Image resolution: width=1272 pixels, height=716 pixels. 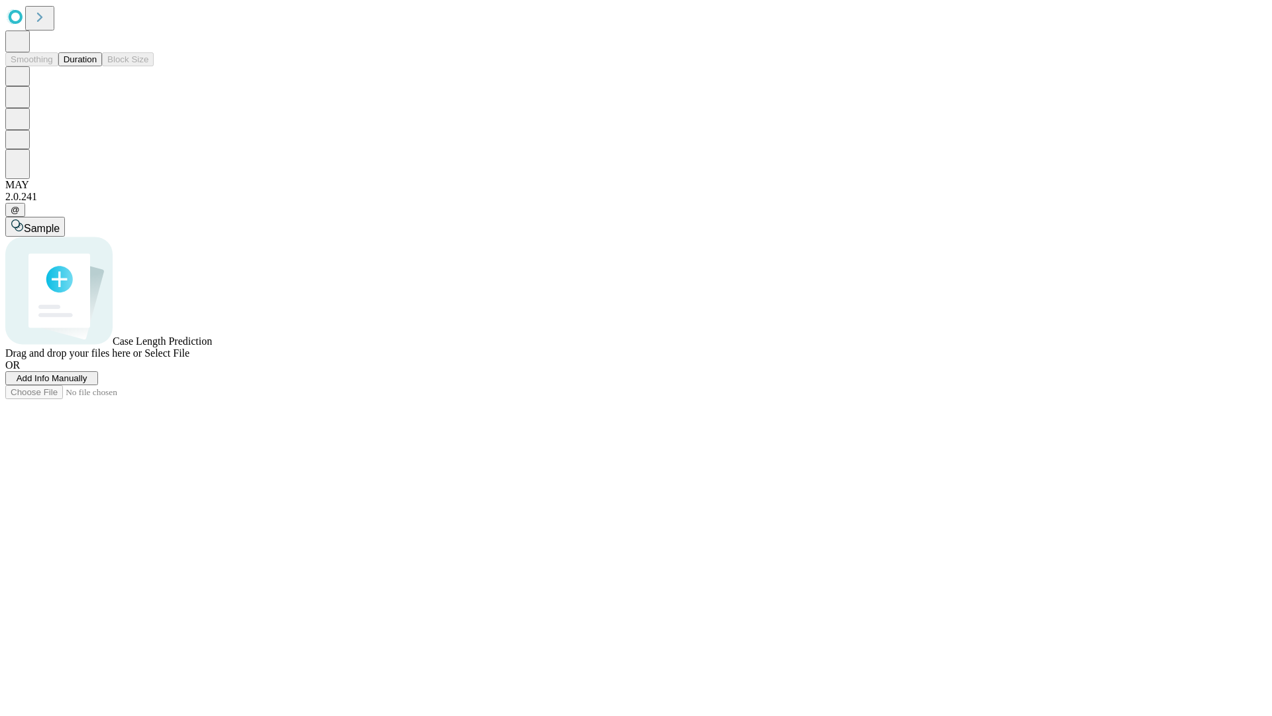 What do you see at coordinates (162, 341) in the screenshot?
I see `span: Case Length Prediction` at bounding box center [162, 341].